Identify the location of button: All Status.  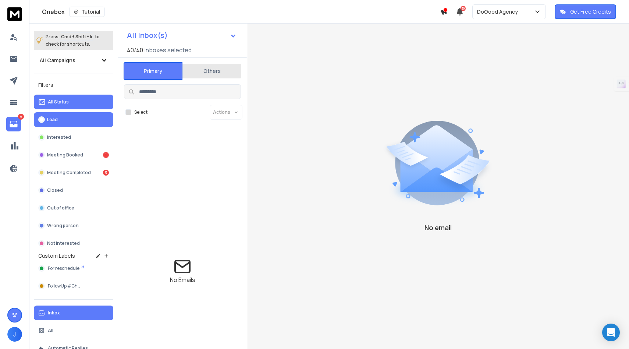
(74, 102).